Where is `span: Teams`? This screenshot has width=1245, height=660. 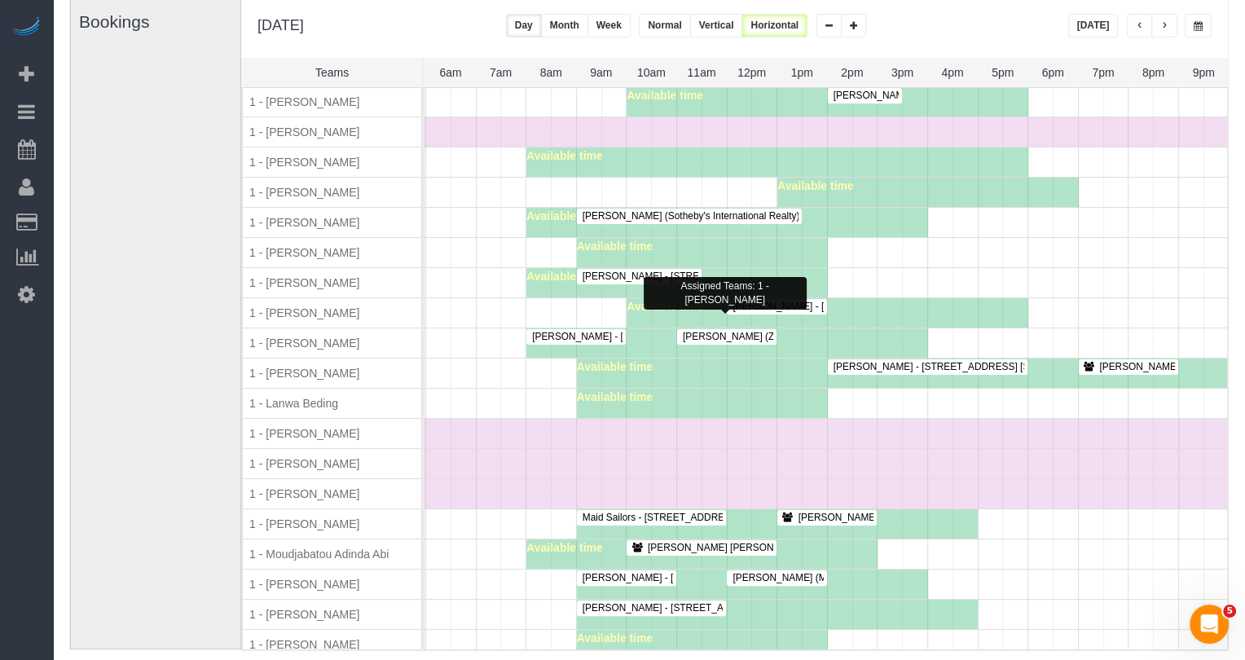 span: Teams is located at coordinates (332, 73).